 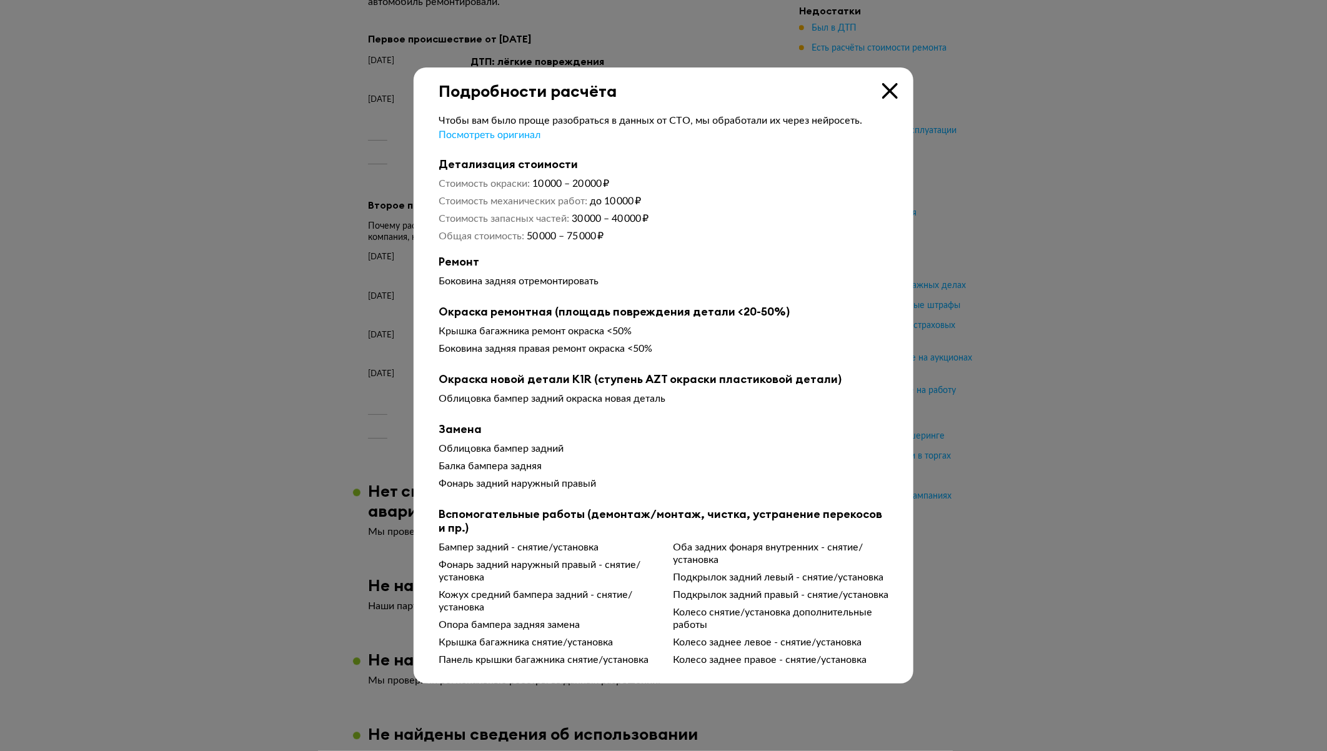 I want to click on b: Вспомогательные работы (демонтаж/монтаж, чистка, устранение перекосов и пр.), so click(x=664, y=521).